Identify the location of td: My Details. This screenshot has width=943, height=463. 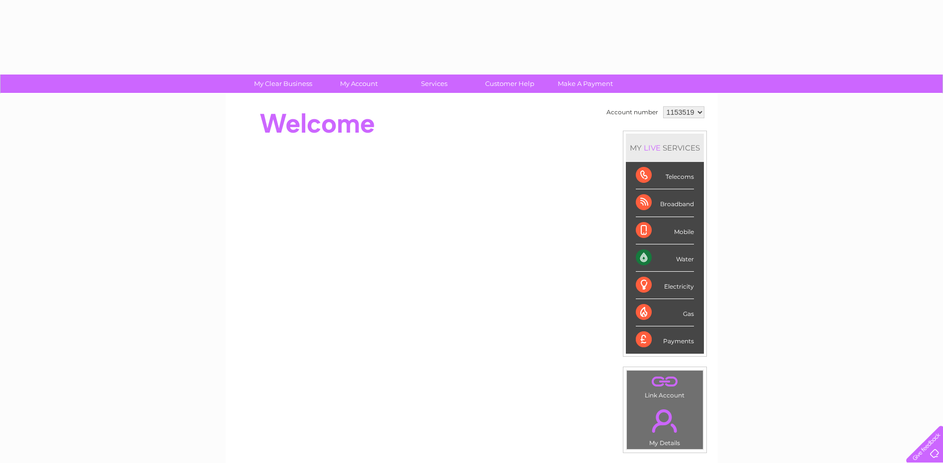
(665, 426).